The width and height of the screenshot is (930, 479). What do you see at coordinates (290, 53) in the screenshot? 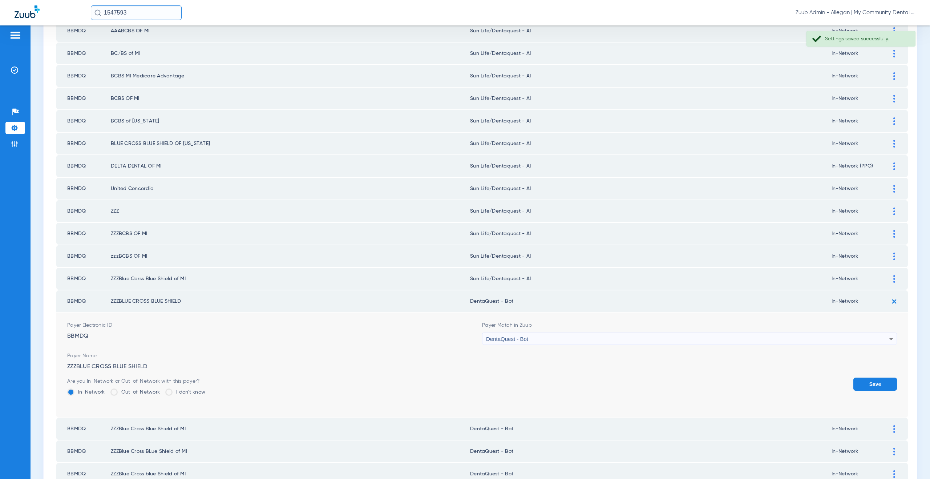
I see `td: BC/BS of MI` at bounding box center [290, 53].